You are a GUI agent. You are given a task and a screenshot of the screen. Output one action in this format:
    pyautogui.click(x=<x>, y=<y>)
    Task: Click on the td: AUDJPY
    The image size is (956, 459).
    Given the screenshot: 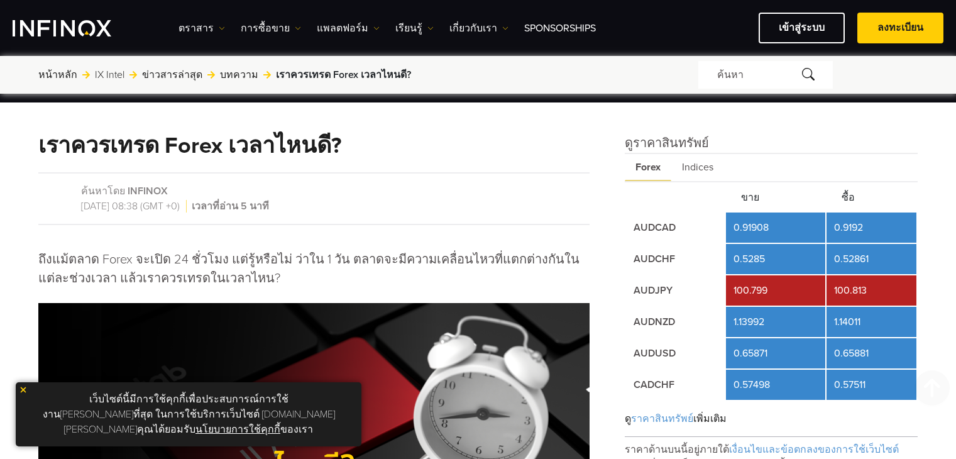 What is the action you would take?
    pyautogui.click(x=675, y=290)
    